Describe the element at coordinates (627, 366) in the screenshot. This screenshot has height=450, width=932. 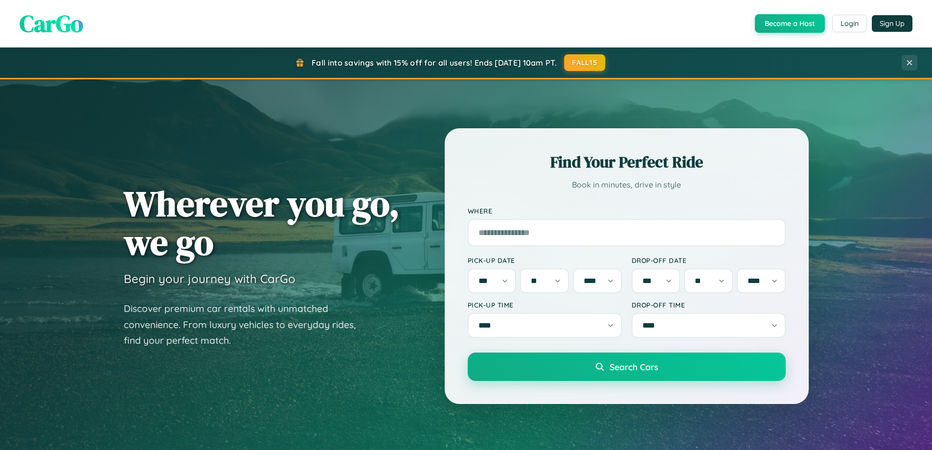
I see `button: Search Cars` at that location.